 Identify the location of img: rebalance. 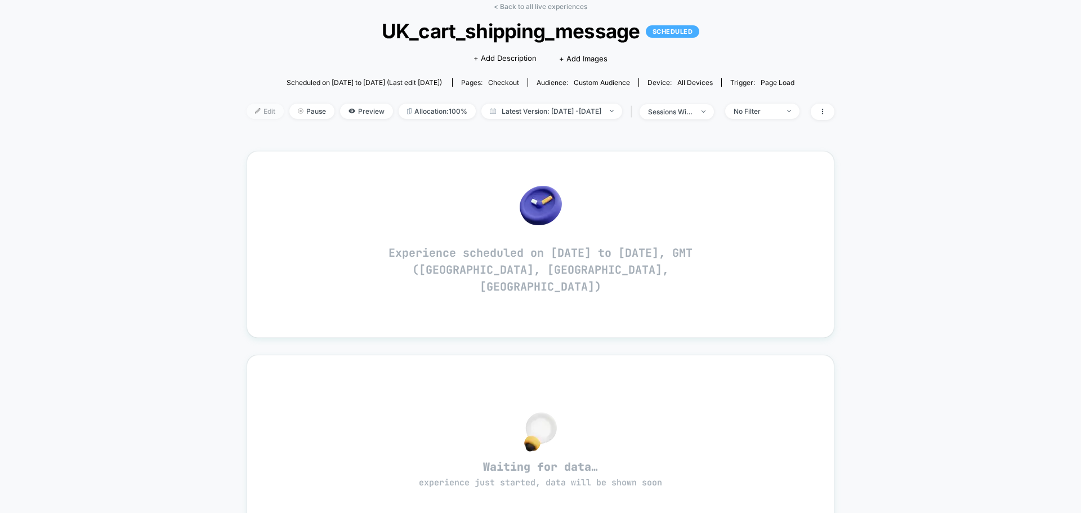
(409, 111).